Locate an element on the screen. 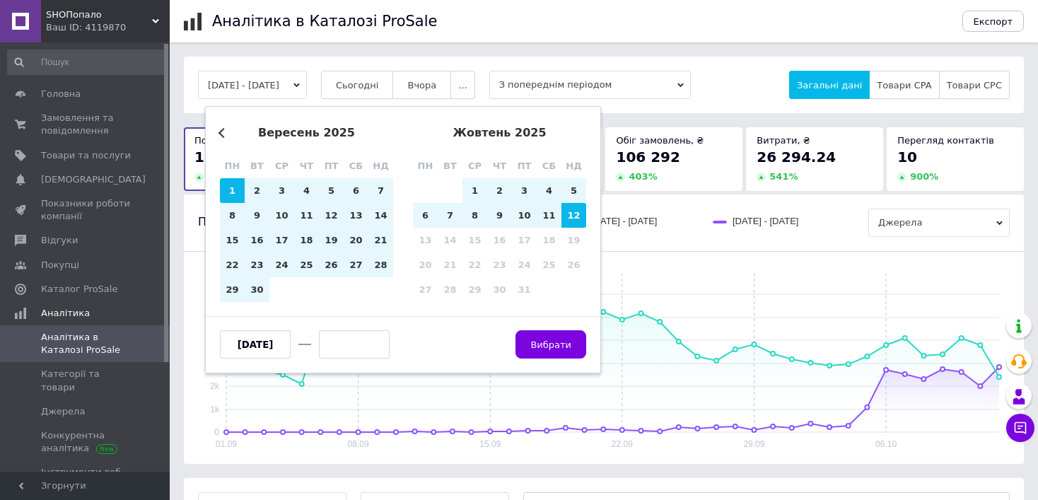 The height and width of the screenshot is (500, 1038). div: Choose середа, 1-е жовтня 2025 р. is located at coordinates (475, 190).